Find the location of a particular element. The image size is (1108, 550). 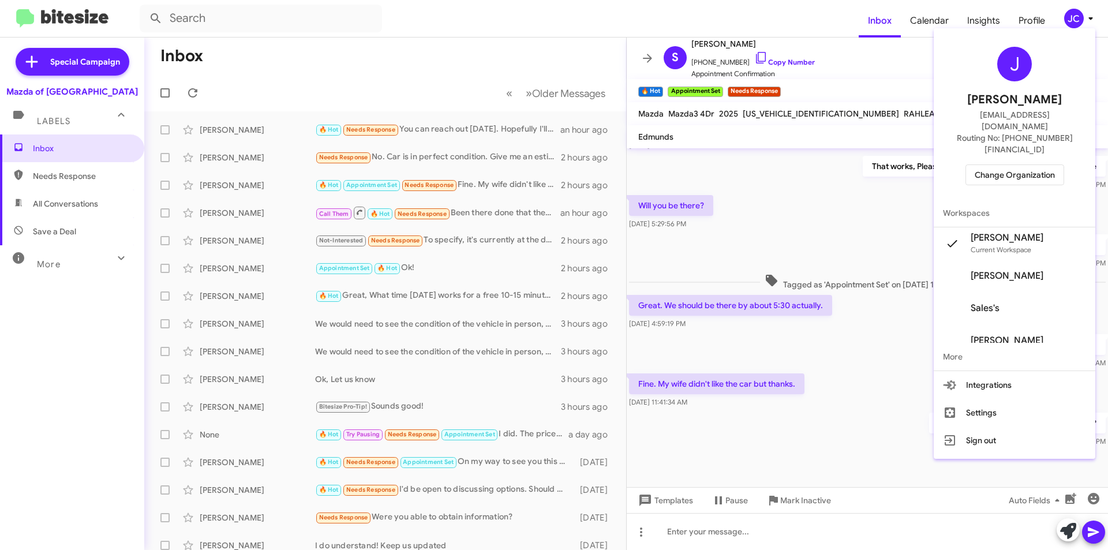

span: Change Organization is located at coordinates (1014, 175).